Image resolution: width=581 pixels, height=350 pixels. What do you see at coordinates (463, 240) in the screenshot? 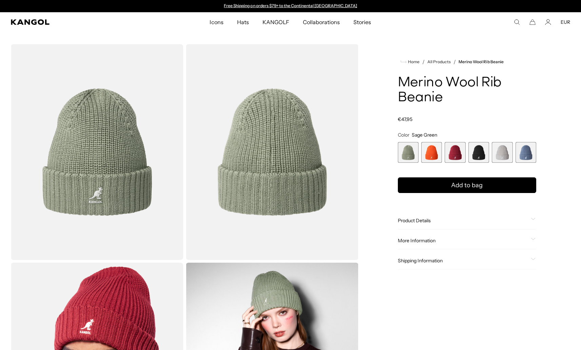
I see `span: More Information` at bounding box center [463, 240].